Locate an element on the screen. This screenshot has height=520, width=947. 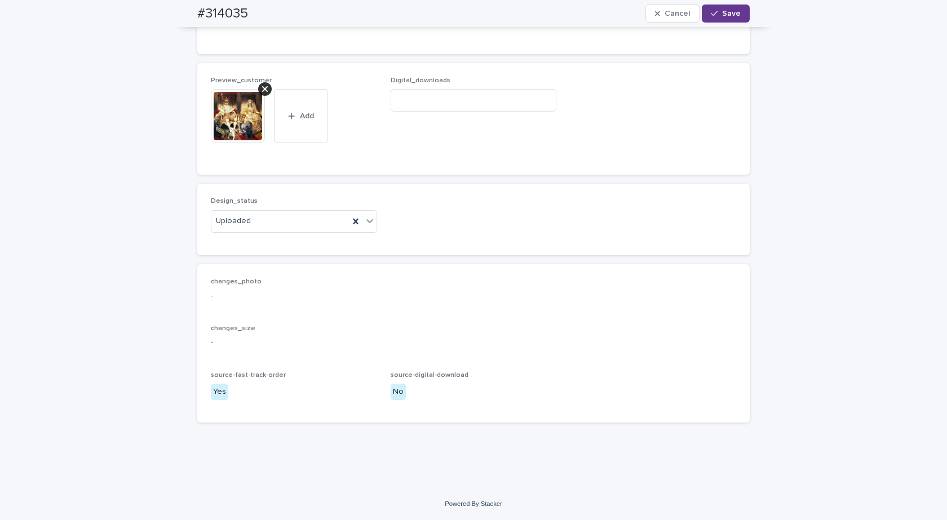
a: Powered By Stacker is located at coordinates (473, 504).